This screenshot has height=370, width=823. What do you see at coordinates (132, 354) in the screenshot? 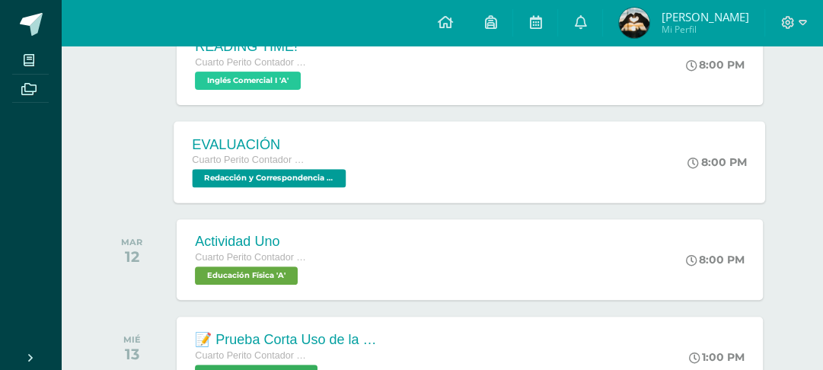
I see `div: 13` at bounding box center [132, 354].